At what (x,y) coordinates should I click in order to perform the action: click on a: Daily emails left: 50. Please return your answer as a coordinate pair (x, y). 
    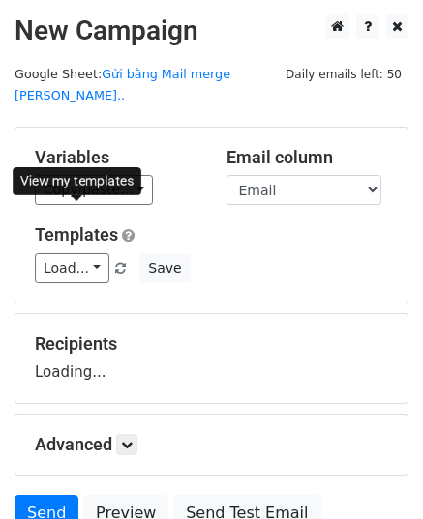
    Looking at the image, I should click on (343, 73).